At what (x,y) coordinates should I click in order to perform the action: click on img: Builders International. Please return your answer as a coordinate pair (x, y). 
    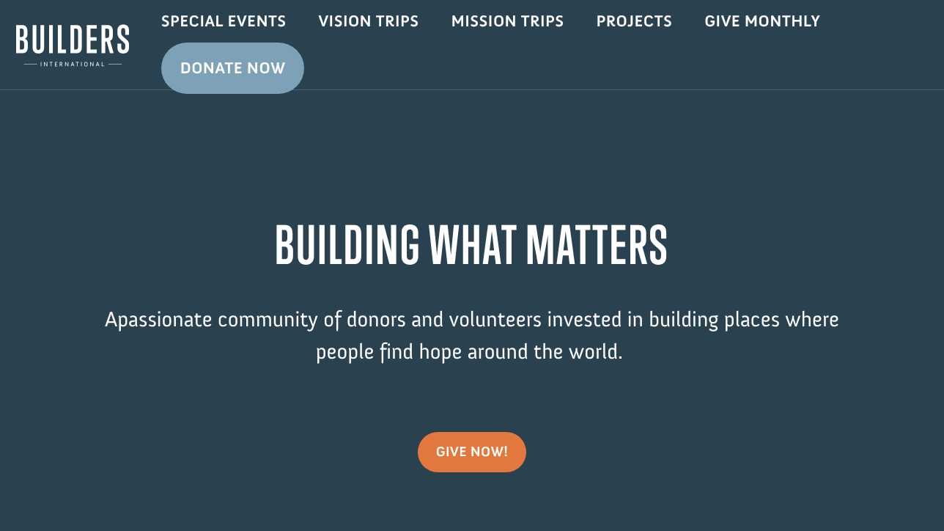
    Looking at the image, I should click on (73, 45).